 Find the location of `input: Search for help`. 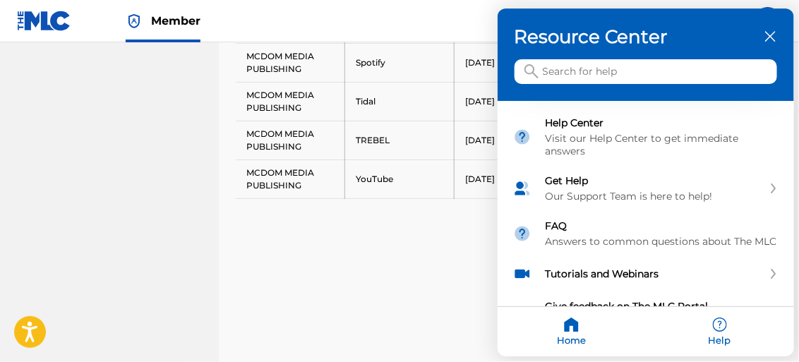

input: Search for help is located at coordinates (646, 72).